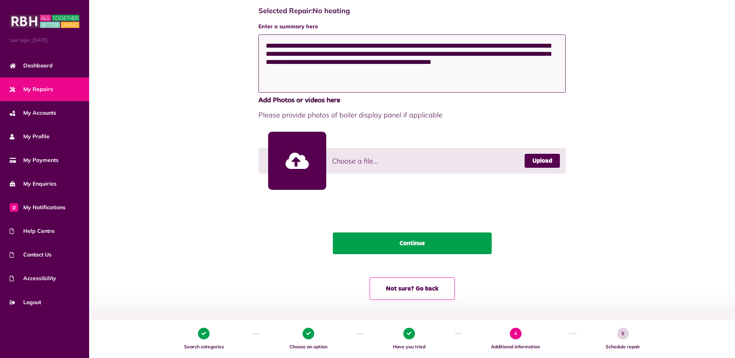 The image size is (735, 358). I want to click on span: Search categories, so click(204, 347).